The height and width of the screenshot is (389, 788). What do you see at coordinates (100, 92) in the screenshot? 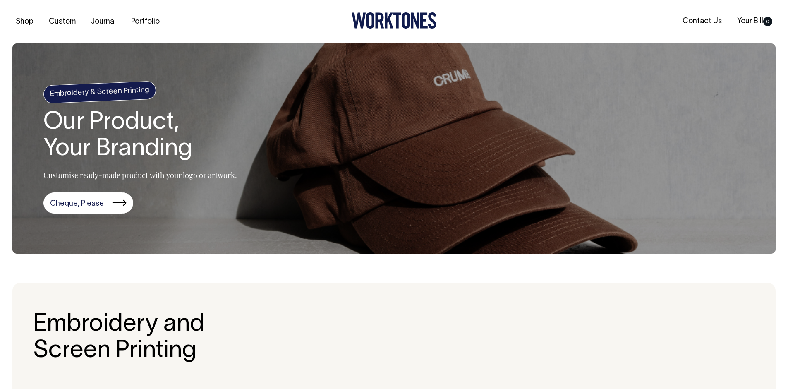
I see `h4: Embroidery & Screen Printing` at bounding box center [100, 92].